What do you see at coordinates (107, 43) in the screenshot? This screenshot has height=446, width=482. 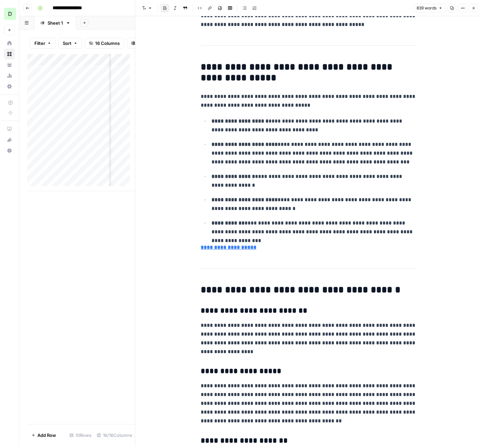 I see `span: 16 Columns` at bounding box center [107, 43].